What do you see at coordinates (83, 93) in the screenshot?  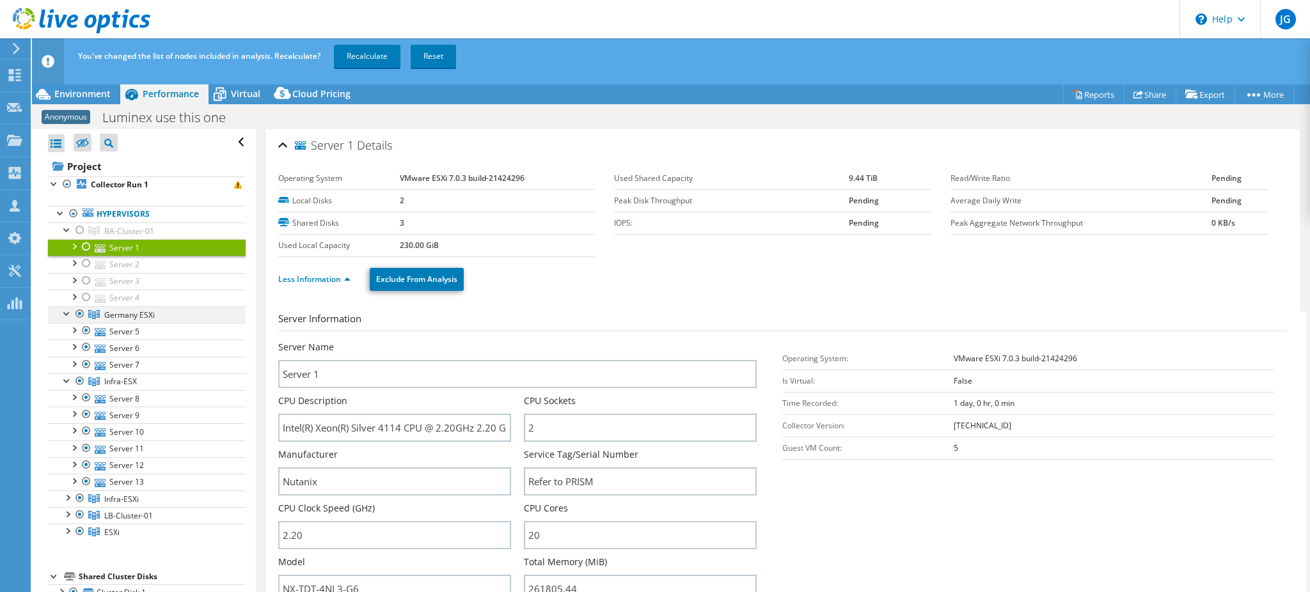 I see `span: Environment` at bounding box center [83, 93].